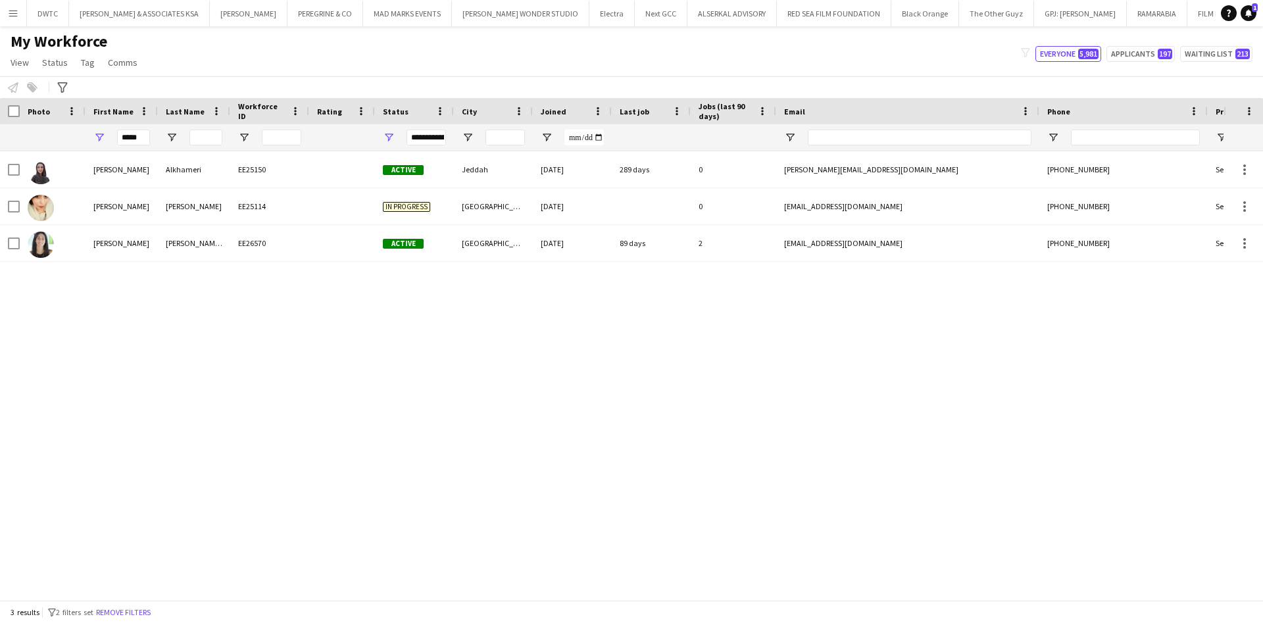 Image resolution: width=1263 pixels, height=623 pixels. I want to click on span: 197, so click(1165, 54).